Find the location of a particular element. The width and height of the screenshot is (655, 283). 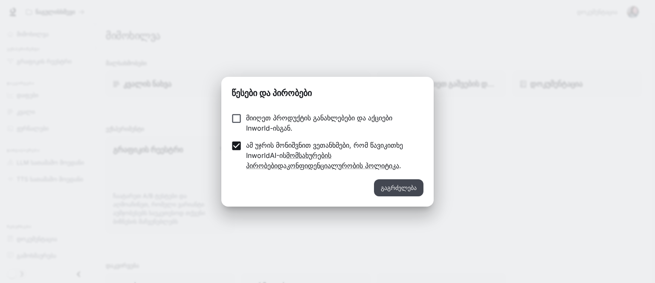

font: კონფიდენციალურობის პოლიტიკა is located at coordinates (343, 165).